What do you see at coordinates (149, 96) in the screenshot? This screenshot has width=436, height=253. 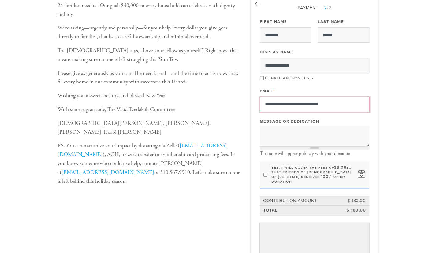 I see `p: Wishing you a sweet, healthy, and blessed New Year.` at bounding box center [149, 96].